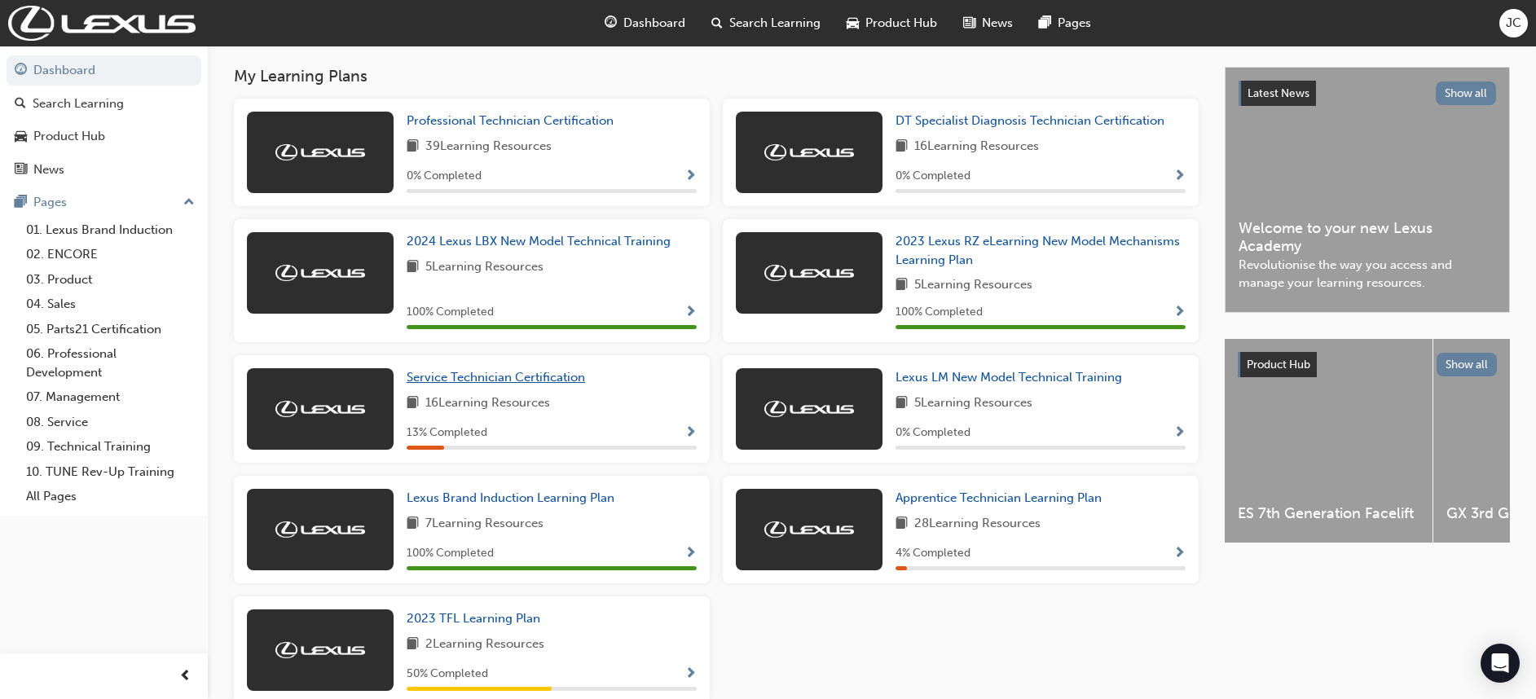 Image resolution: width=1536 pixels, height=699 pixels. Describe the element at coordinates (110, 496) in the screenshot. I see `a: All Pages` at that location.